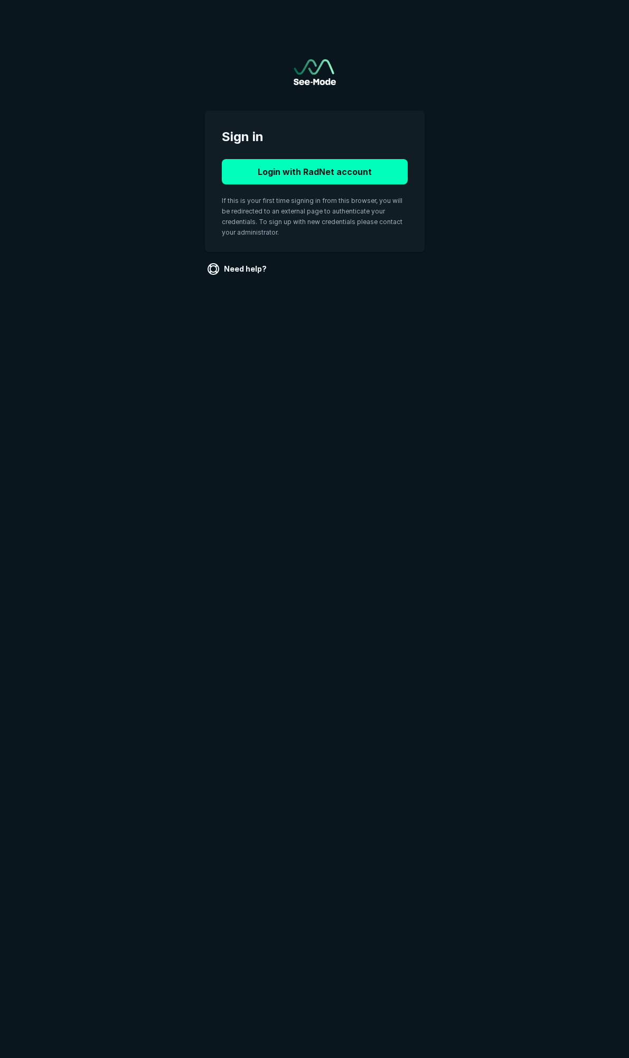 The height and width of the screenshot is (1058, 629). I want to click on span: If this is your first time signing in from this browser, you will be redirected to an external pa..., so click(312, 216).